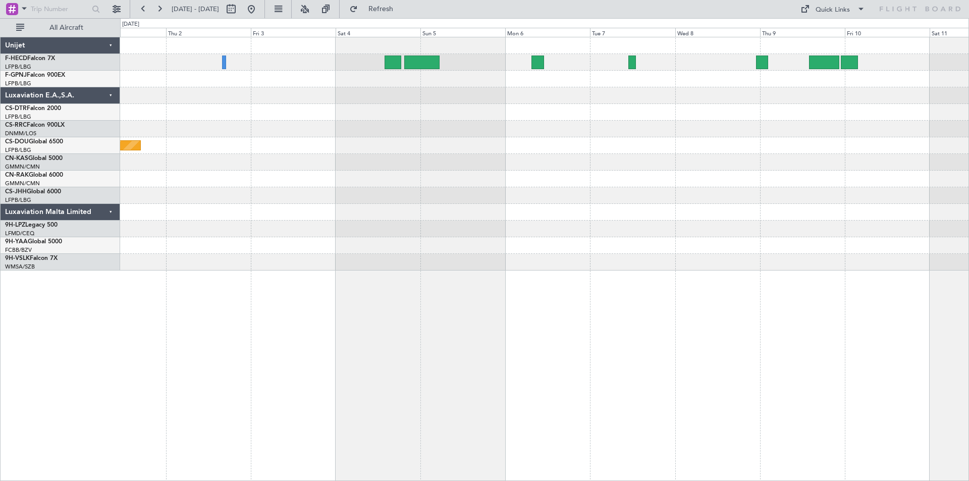 The height and width of the screenshot is (481, 969). Describe the element at coordinates (833, 10) in the screenshot. I see `div: Quick Links` at that location.